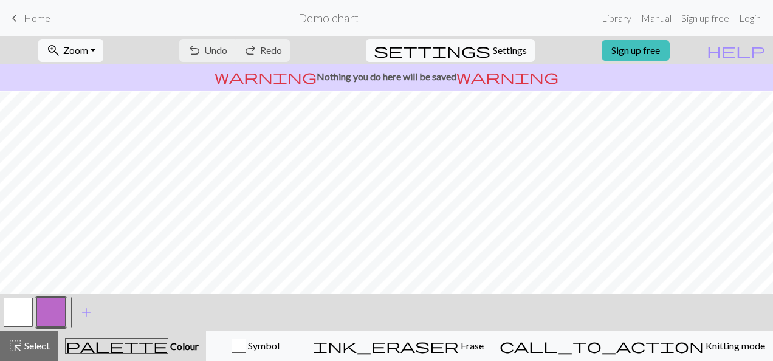  What do you see at coordinates (263, 345) in the screenshot?
I see `span: Symbol` at bounding box center [263, 345].